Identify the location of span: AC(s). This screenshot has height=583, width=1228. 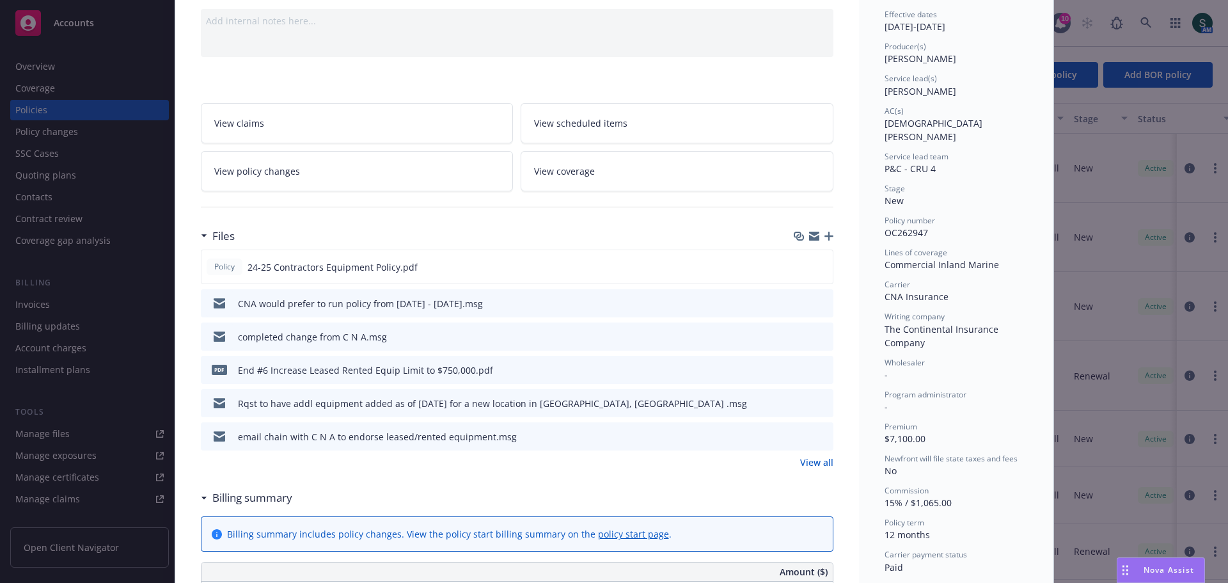
(894, 111).